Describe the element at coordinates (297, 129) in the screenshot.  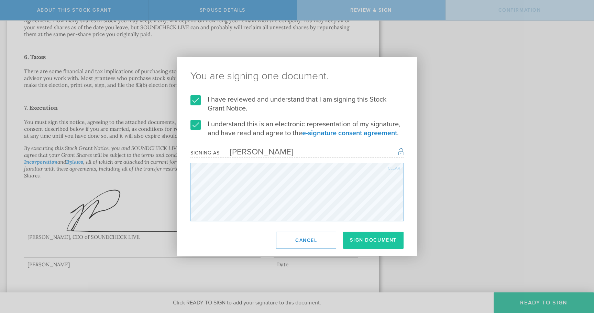
I see `label: I understand this is an electronic representation of my signature, and have read and agree to the .` at that location.